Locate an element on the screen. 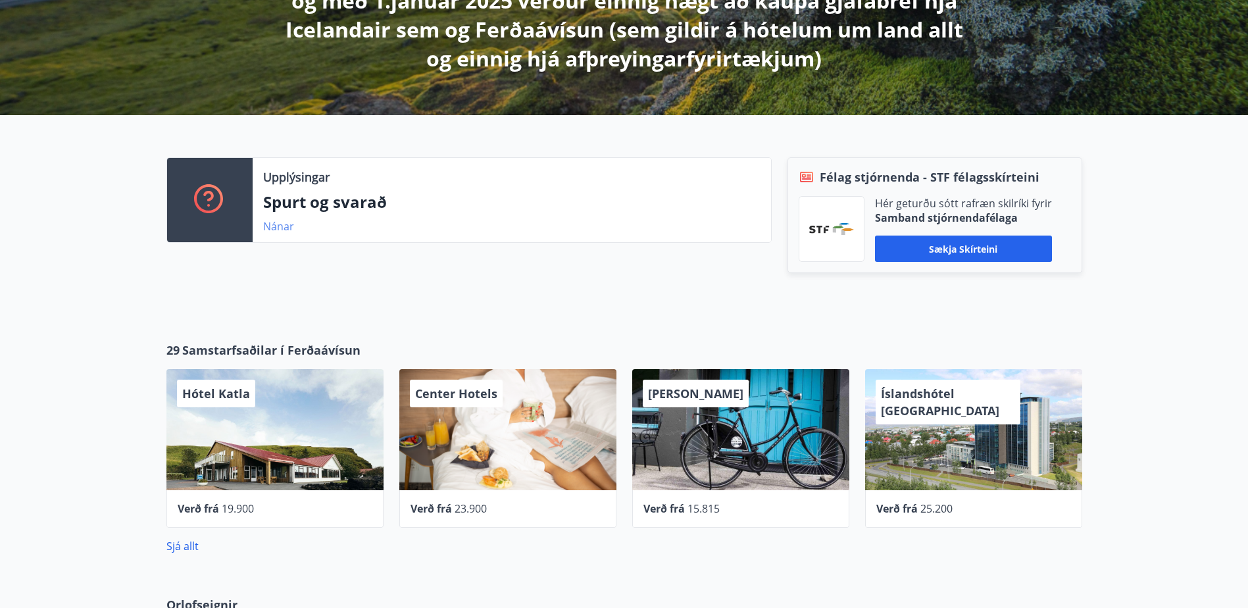 This screenshot has width=1248, height=608. span: Hótel Katla is located at coordinates (216, 394).